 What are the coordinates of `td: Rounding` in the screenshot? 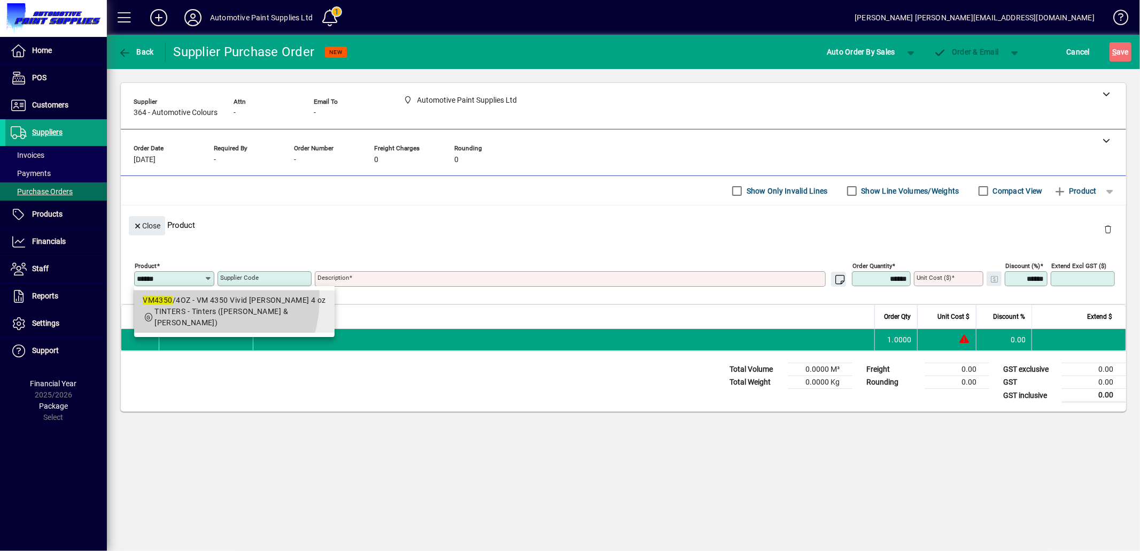 It's located at (893, 382).